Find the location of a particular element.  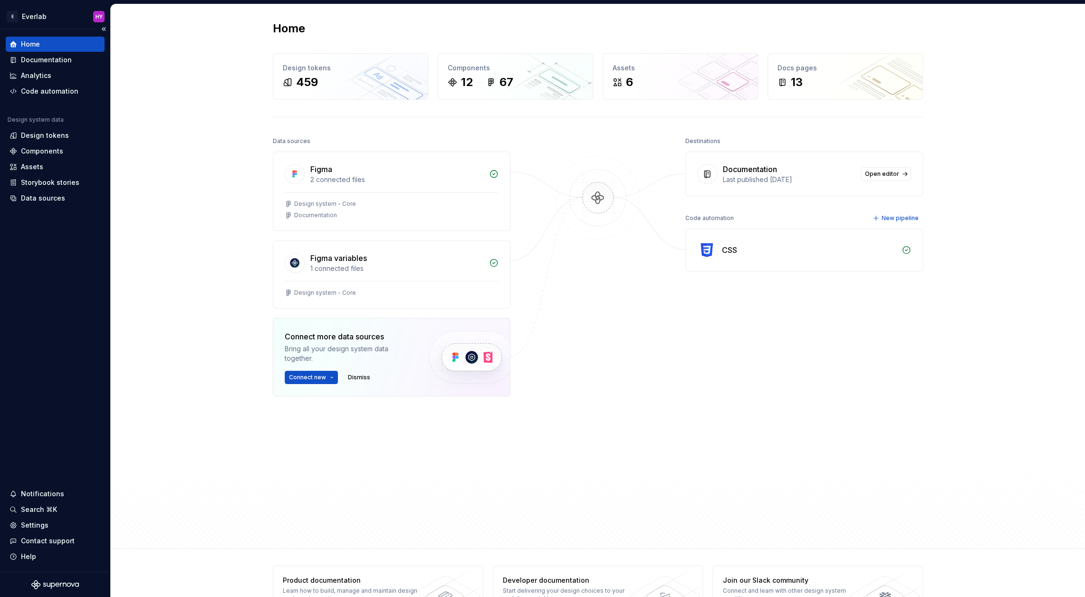

div: Product documentation is located at coordinates (352, 580).